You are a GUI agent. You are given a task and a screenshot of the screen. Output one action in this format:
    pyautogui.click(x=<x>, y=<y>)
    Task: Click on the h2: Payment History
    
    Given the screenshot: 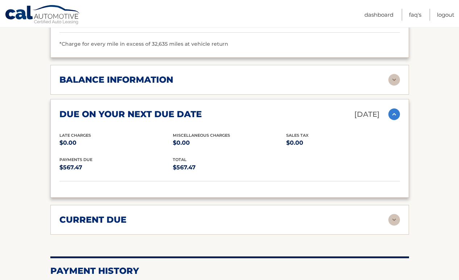 What is the action you would take?
    pyautogui.click(x=230, y=271)
    